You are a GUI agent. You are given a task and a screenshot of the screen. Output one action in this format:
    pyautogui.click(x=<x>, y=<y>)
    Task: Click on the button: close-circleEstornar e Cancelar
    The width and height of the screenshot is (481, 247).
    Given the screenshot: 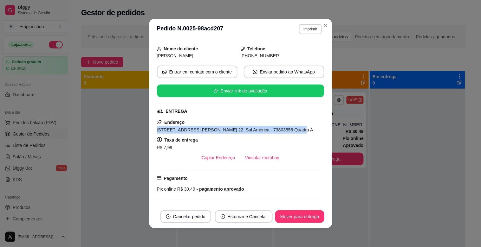 What is the action you would take?
    pyautogui.click(x=244, y=217)
    